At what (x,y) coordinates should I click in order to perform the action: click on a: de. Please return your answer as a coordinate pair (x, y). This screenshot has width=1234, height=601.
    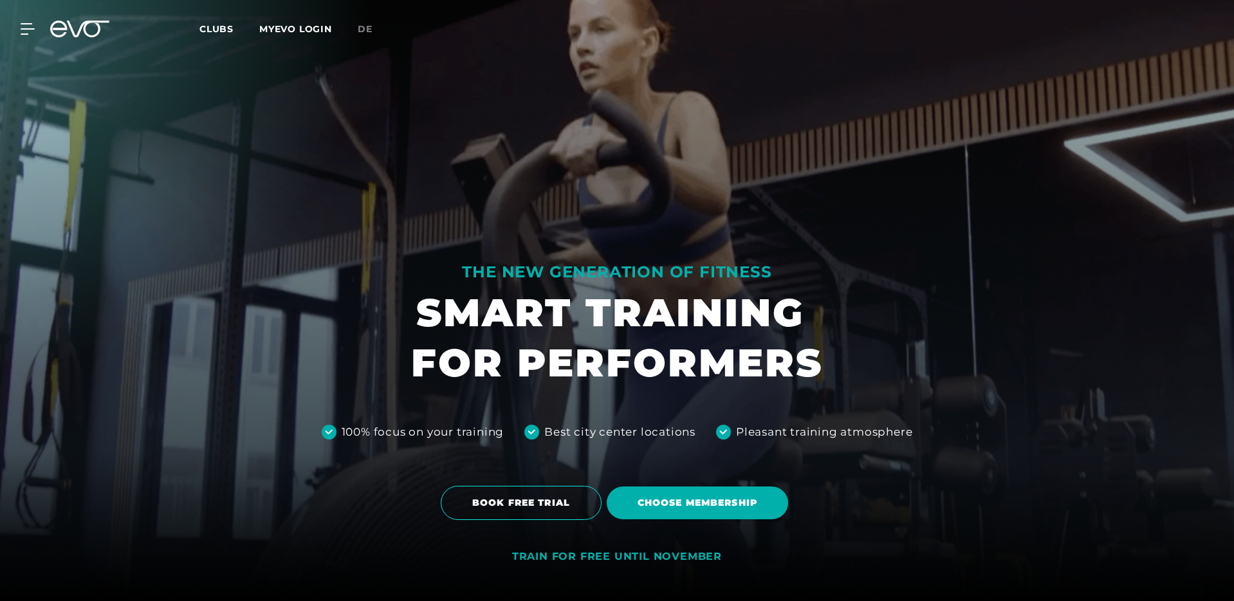
    Looking at the image, I should click on (373, 29).